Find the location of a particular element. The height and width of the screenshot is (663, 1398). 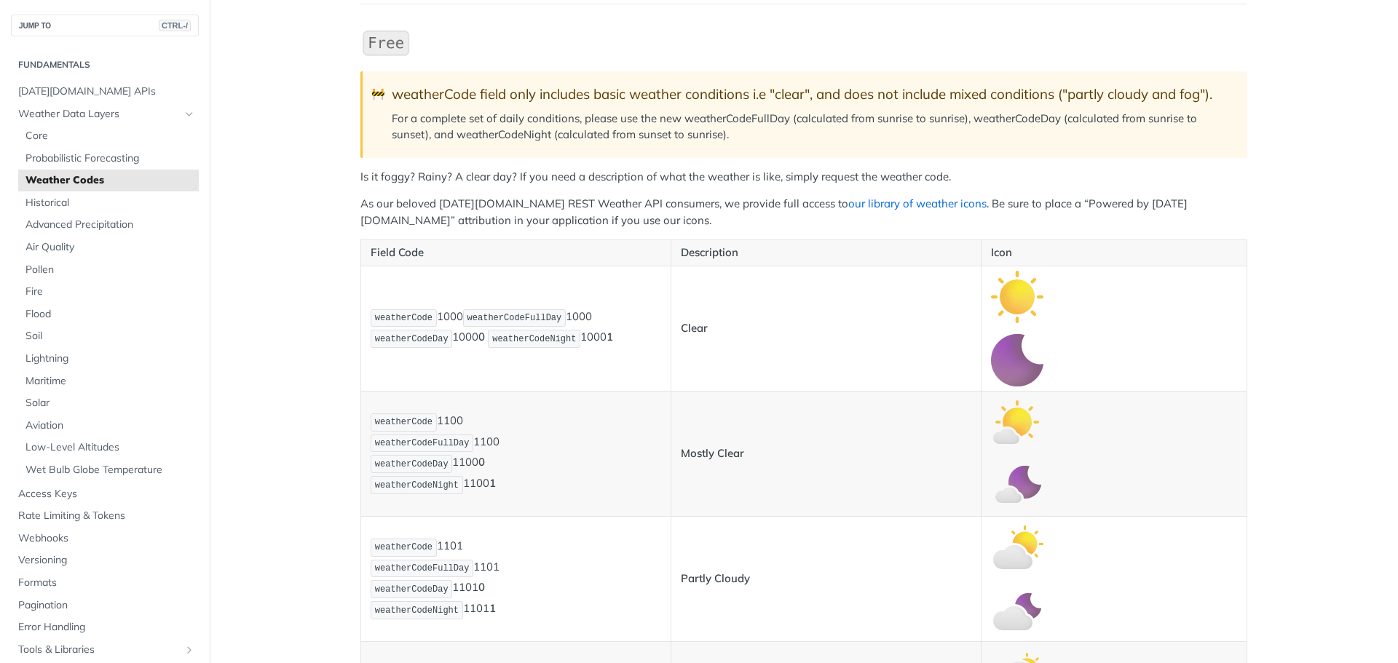

img: clear_day is located at coordinates (1017, 297).